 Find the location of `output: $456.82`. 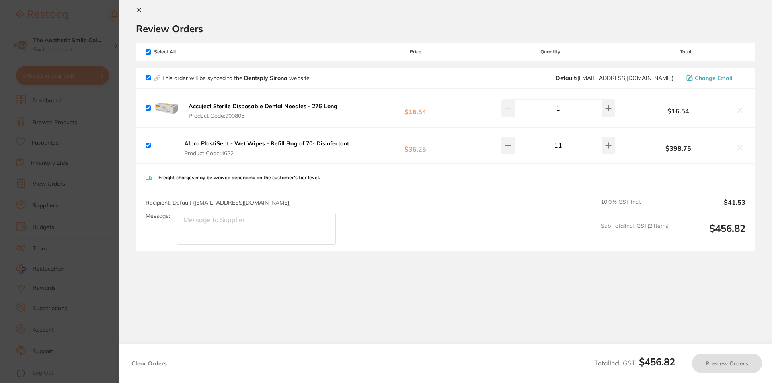

output: $456.82 is located at coordinates (711, 234).